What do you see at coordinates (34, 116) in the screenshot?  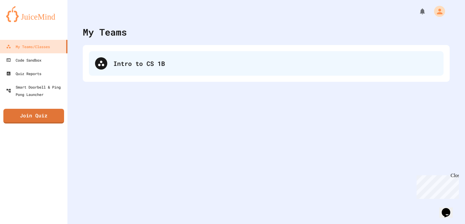 I see `a: Join Quiz` at bounding box center [34, 116].